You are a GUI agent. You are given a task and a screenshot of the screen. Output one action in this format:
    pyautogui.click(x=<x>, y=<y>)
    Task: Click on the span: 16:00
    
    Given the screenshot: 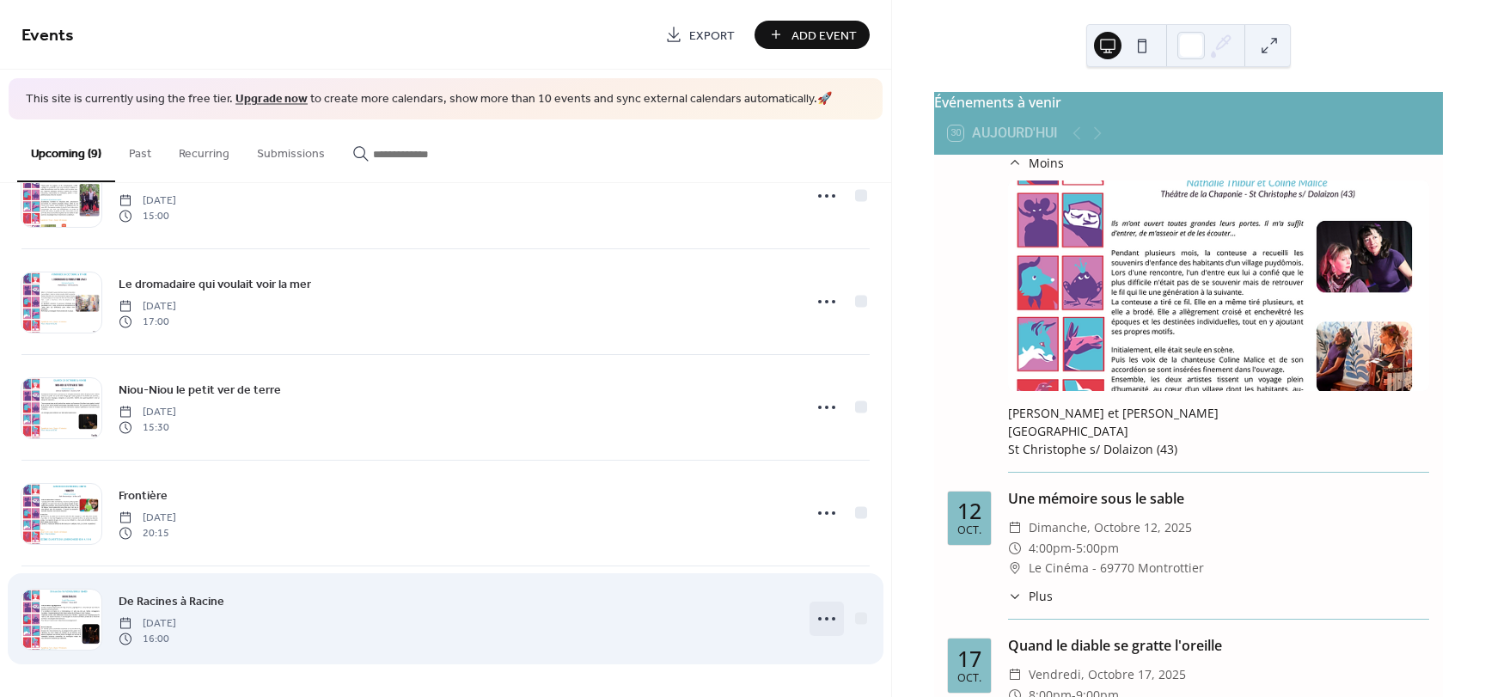 What is the action you would take?
    pyautogui.click(x=147, y=639)
    